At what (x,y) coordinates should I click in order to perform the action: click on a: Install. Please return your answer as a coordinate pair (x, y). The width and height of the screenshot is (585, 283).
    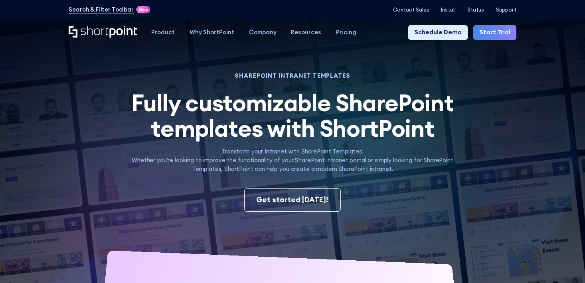
    Looking at the image, I should click on (448, 10).